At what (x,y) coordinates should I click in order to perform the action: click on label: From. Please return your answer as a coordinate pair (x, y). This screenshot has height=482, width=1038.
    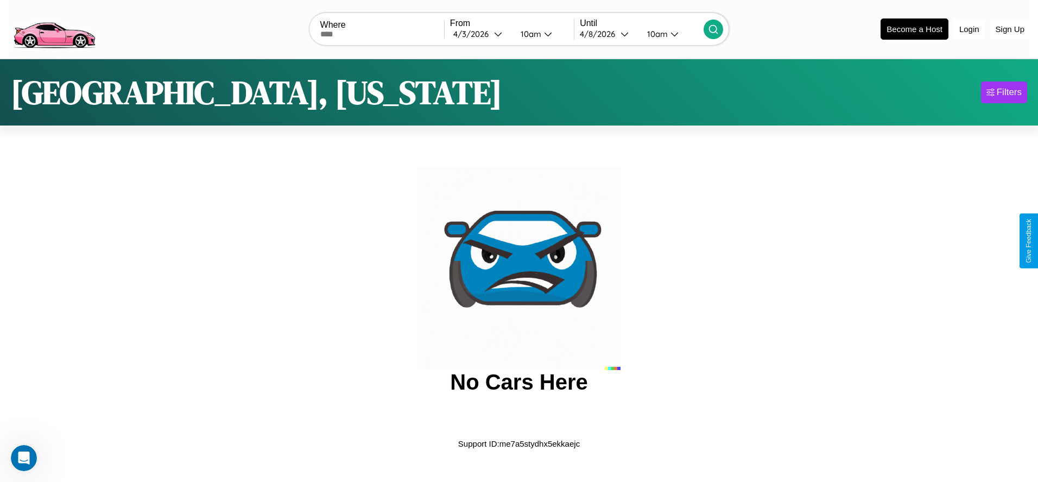
    Looking at the image, I should click on (512, 23).